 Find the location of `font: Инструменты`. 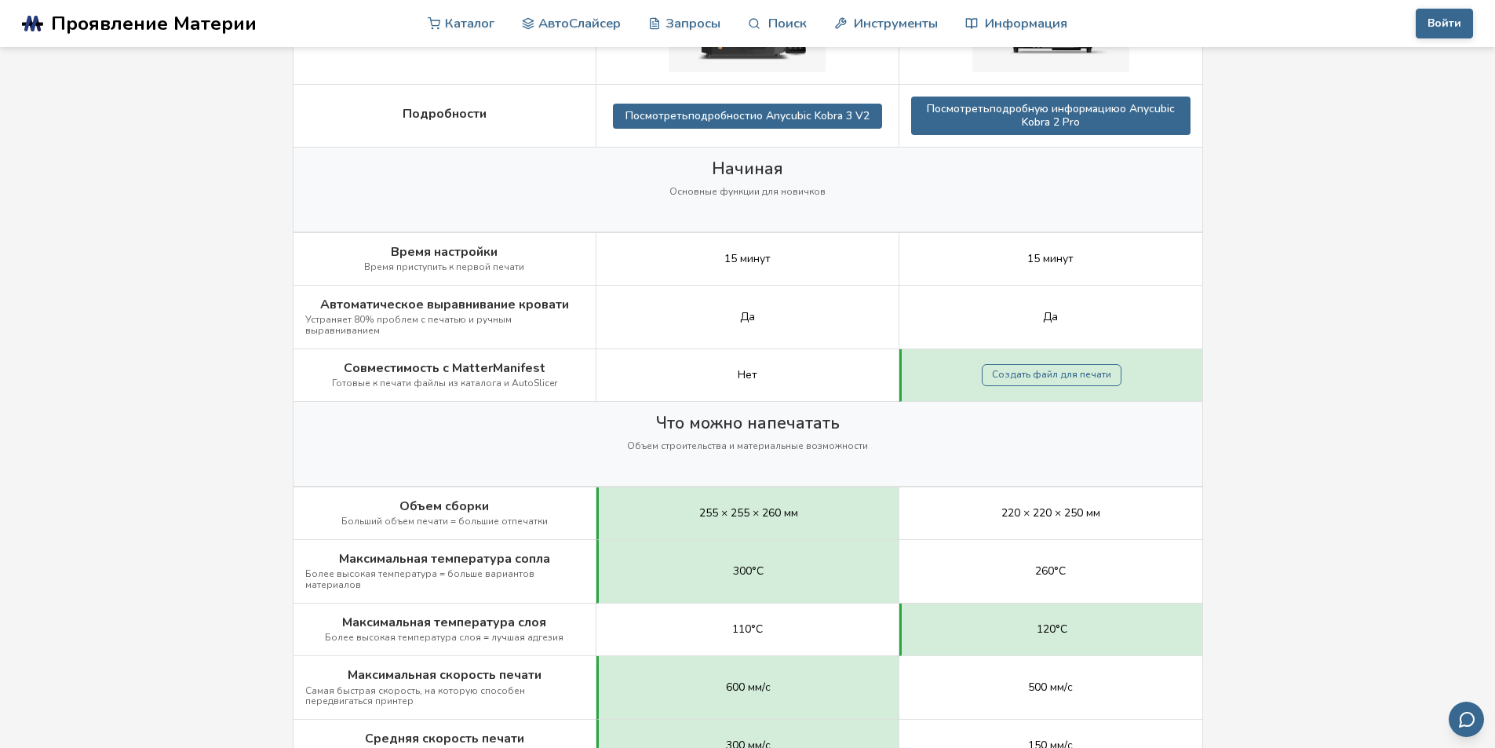

font: Инструменты is located at coordinates (895, 23).